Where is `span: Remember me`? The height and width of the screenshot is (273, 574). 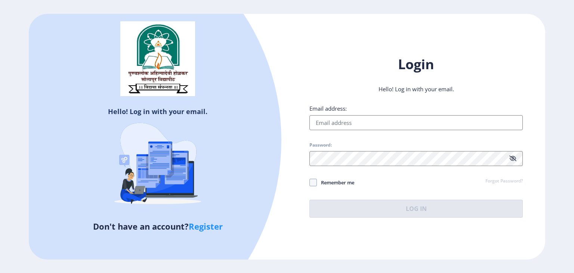 span: Remember me is located at coordinates (335, 182).